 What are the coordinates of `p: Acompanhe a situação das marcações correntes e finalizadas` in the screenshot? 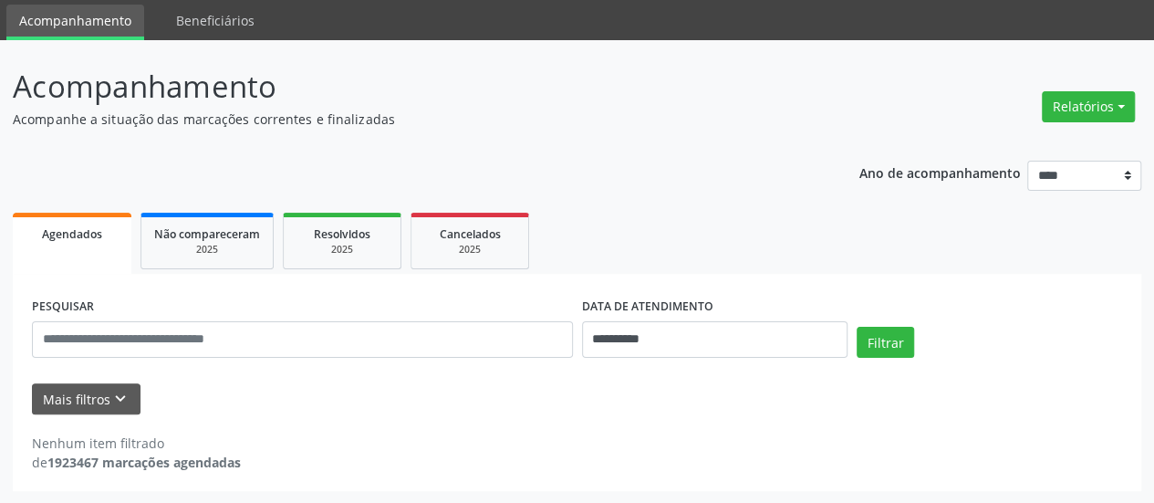 It's located at (408, 119).